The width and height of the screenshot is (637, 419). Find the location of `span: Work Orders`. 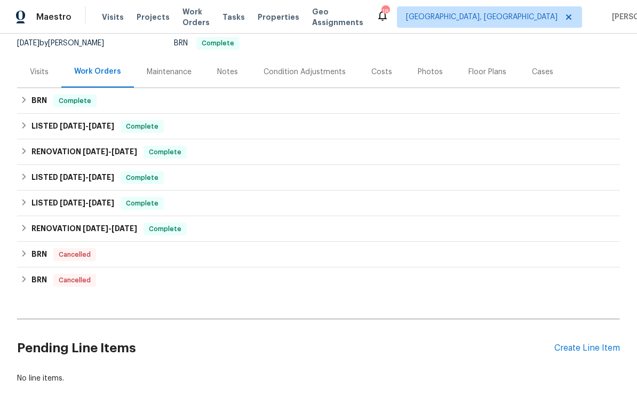

span: Work Orders is located at coordinates (196, 17).